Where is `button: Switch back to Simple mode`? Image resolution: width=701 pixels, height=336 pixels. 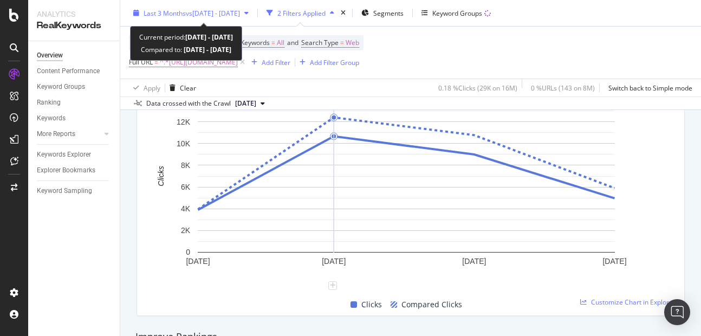 button: Switch back to Simple mode is located at coordinates (648, 88).